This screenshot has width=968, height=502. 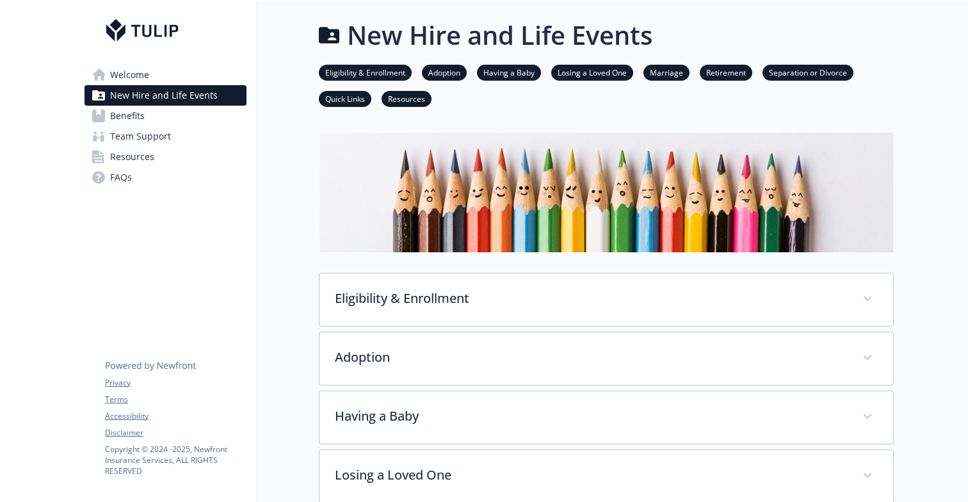 What do you see at coordinates (592, 72) in the screenshot?
I see `a: Losing a Loved One` at bounding box center [592, 72].